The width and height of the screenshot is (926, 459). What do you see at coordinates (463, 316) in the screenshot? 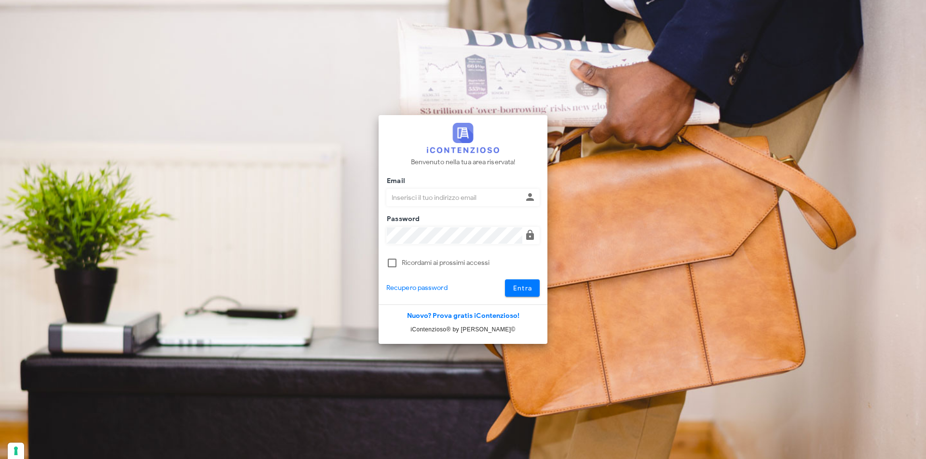
I see `strong: Nuovo? Prova gratis iContenzioso!` at bounding box center [463, 316].